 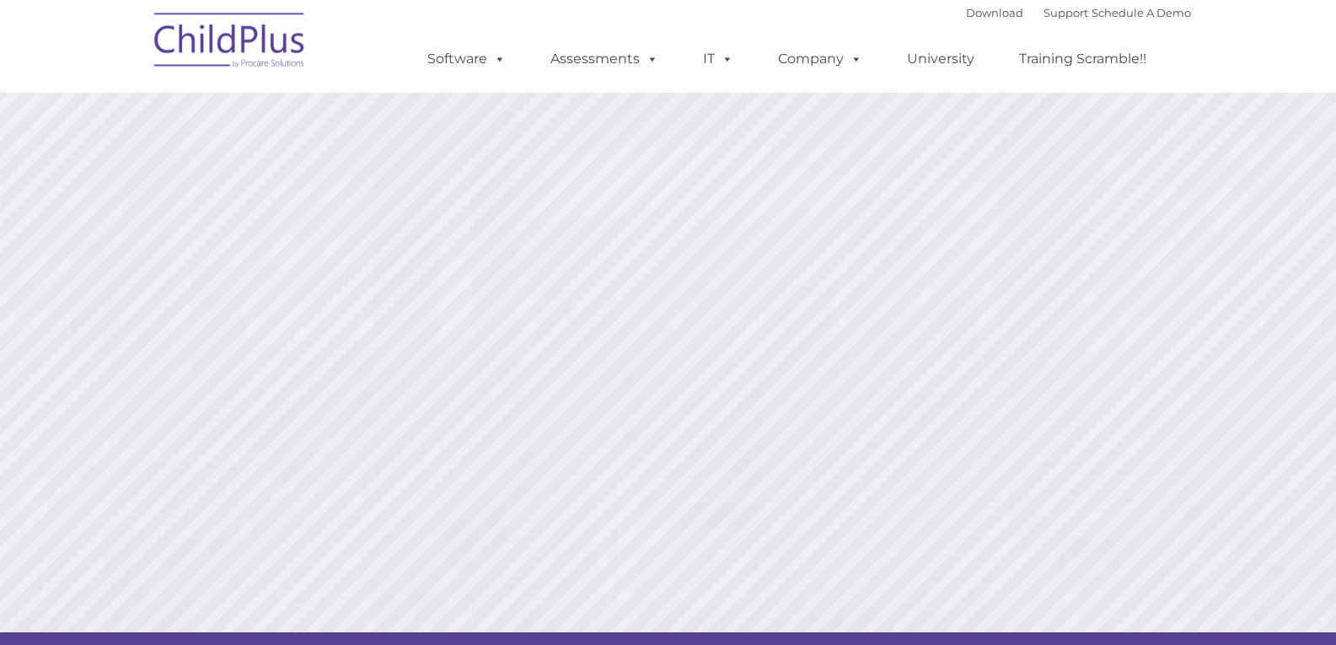 I want to click on a: University, so click(x=941, y=59).